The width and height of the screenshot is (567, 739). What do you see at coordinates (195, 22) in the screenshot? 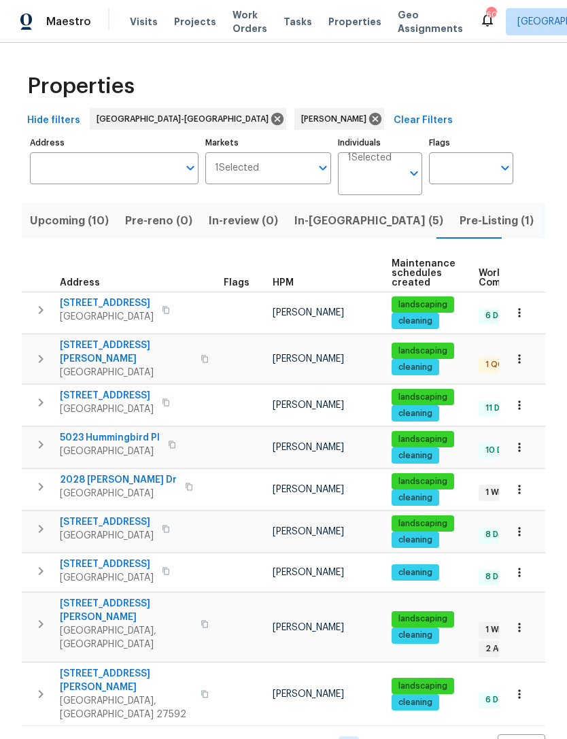
I see `span: Projects` at bounding box center [195, 22].